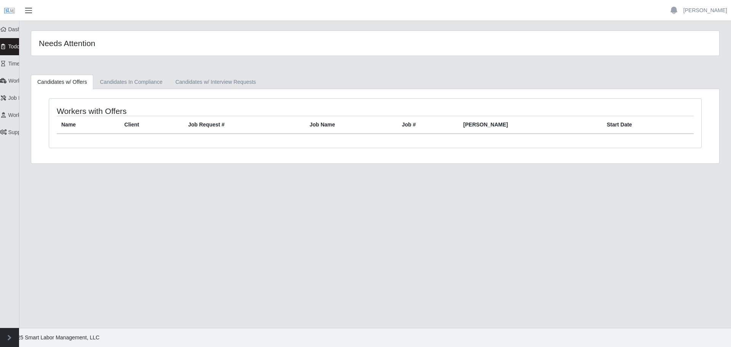 The height and width of the screenshot is (347, 731). What do you see at coordinates (131, 82) in the screenshot?
I see `a: Candidates In Compliance` at bounding box center [131, 82].